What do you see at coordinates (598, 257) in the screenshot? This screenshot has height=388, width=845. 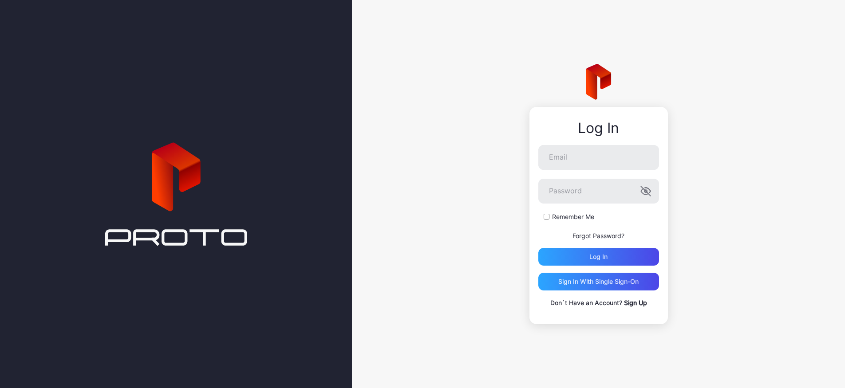 I see `div: Log in` at bounding box center [598, 257].